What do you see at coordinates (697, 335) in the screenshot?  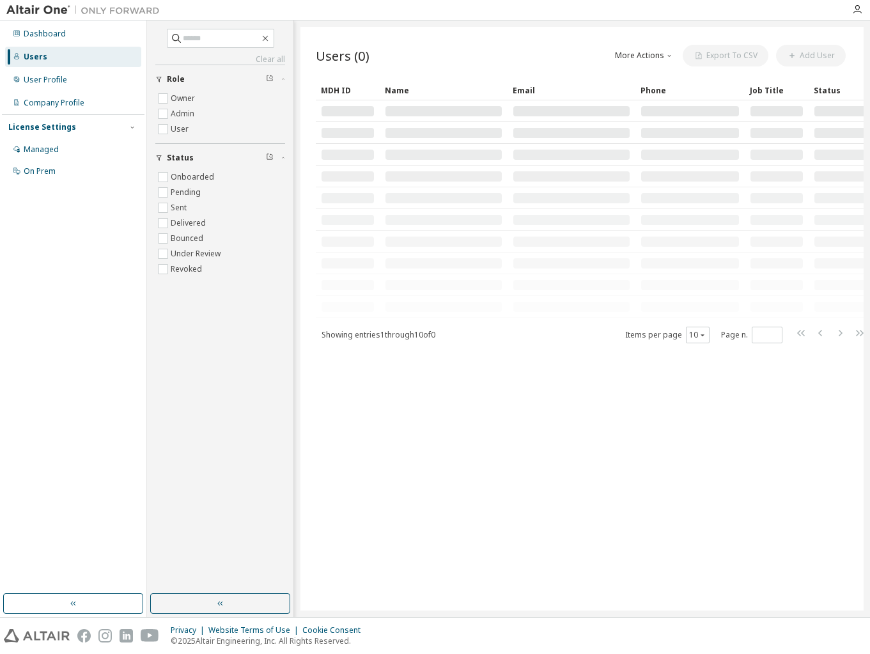 I see `button: 10` at bounding box center [697, 335].